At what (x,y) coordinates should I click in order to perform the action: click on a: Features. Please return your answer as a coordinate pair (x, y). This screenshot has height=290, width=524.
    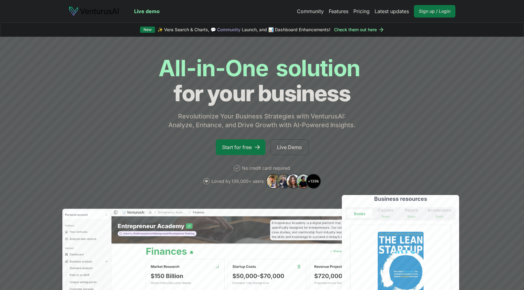
    Looking at the image, I should click on (339, 11).